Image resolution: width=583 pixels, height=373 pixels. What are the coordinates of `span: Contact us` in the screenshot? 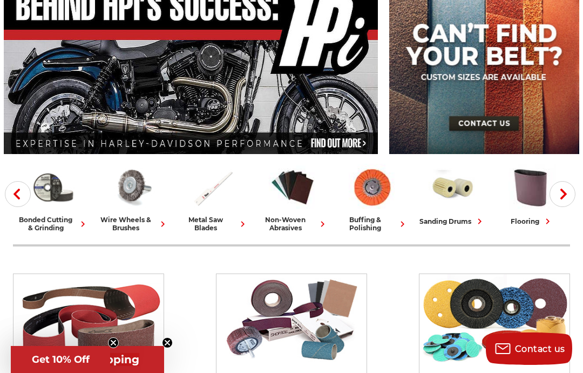 It's located at (540, 348).